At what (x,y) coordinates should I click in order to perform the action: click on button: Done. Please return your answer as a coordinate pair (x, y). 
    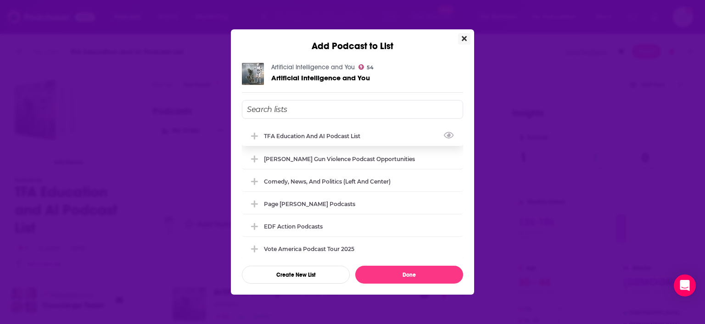
    Looking at the image, I should click on (409, 274).